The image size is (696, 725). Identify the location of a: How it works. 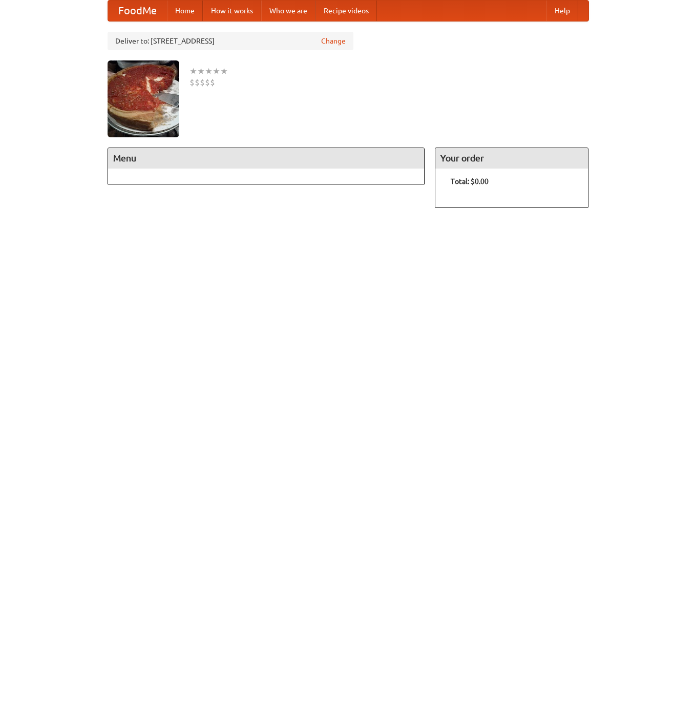
(232, 11).